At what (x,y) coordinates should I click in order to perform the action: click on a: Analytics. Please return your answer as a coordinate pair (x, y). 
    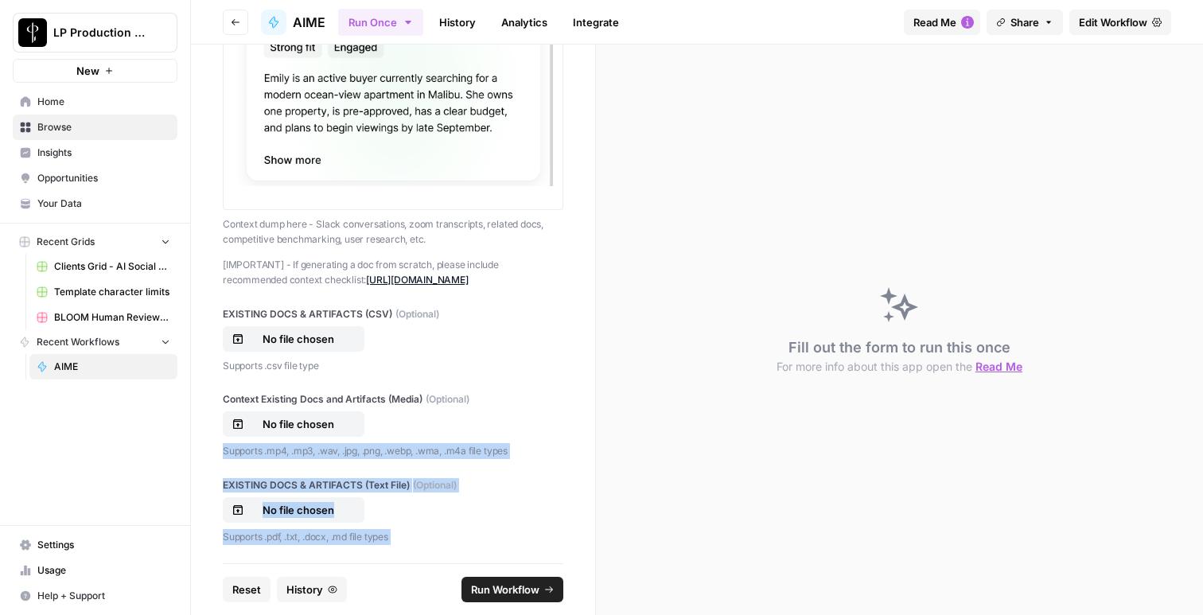
    Looking at the image, I should click on (524, 22).